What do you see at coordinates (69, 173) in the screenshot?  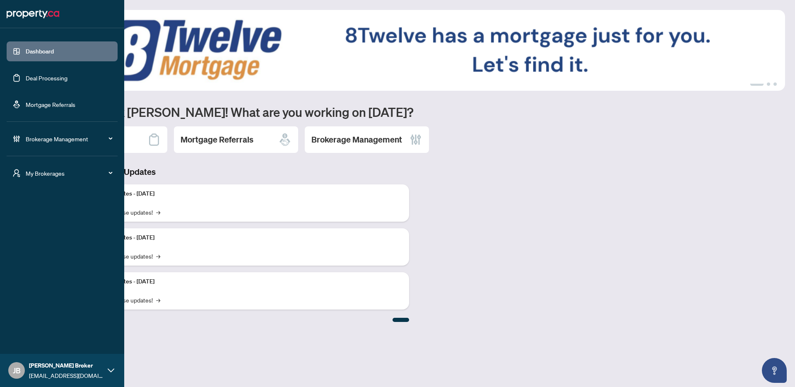 I see `span: My Brokerages` at bounding box center [69, 173].